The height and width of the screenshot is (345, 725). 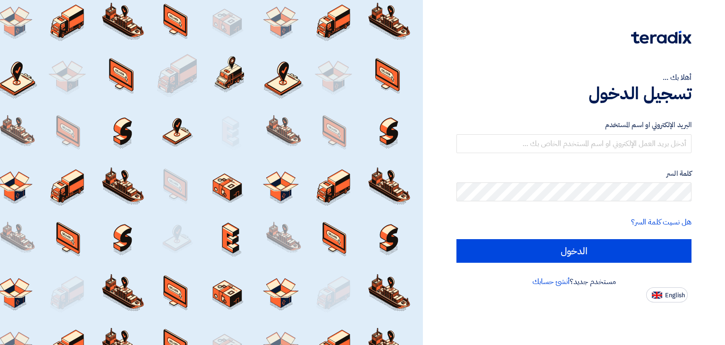 What do you see at coordinates (574, 125) in the screenshot?
I see `label: البريد الإلكتروني او اسم المستخدم` at bounding box center [574, 125].